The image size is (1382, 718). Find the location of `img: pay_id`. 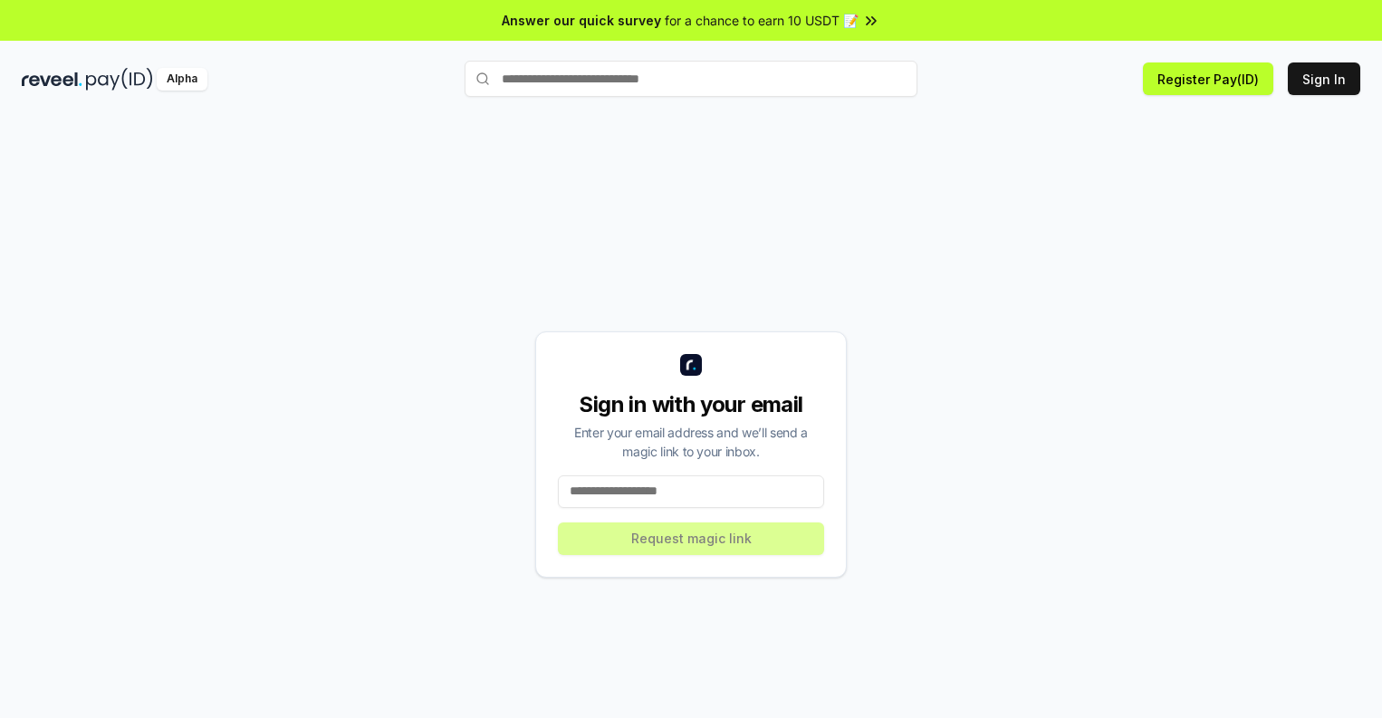

img: pay_id is located at coordinates (120, 79).